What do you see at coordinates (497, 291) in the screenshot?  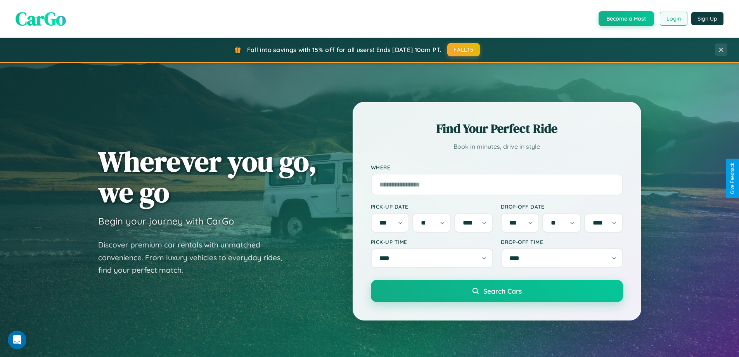 I see `button: Search Cars` at bounding box center [497, 291].